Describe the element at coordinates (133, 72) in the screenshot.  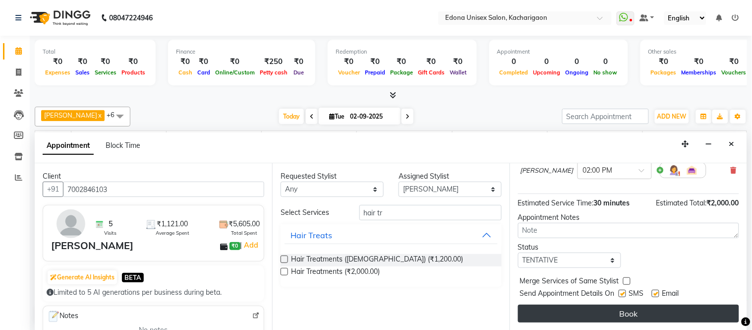
I see `span: Products` at that location.